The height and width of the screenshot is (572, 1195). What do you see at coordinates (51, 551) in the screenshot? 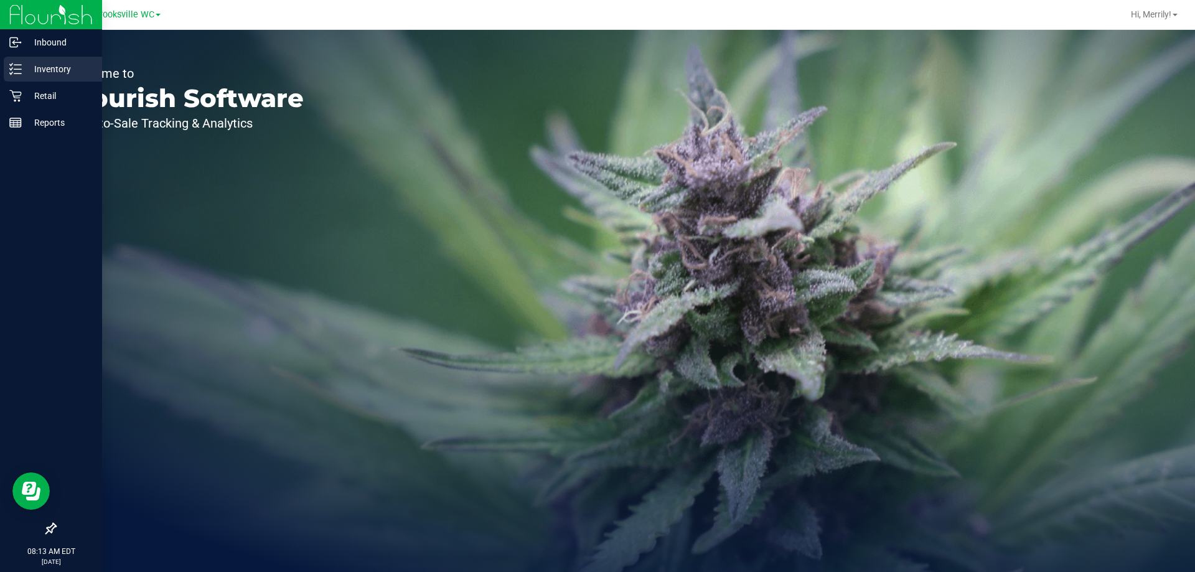
I see `p: 08:13 AM EDT` at bounding box center [51, 551].